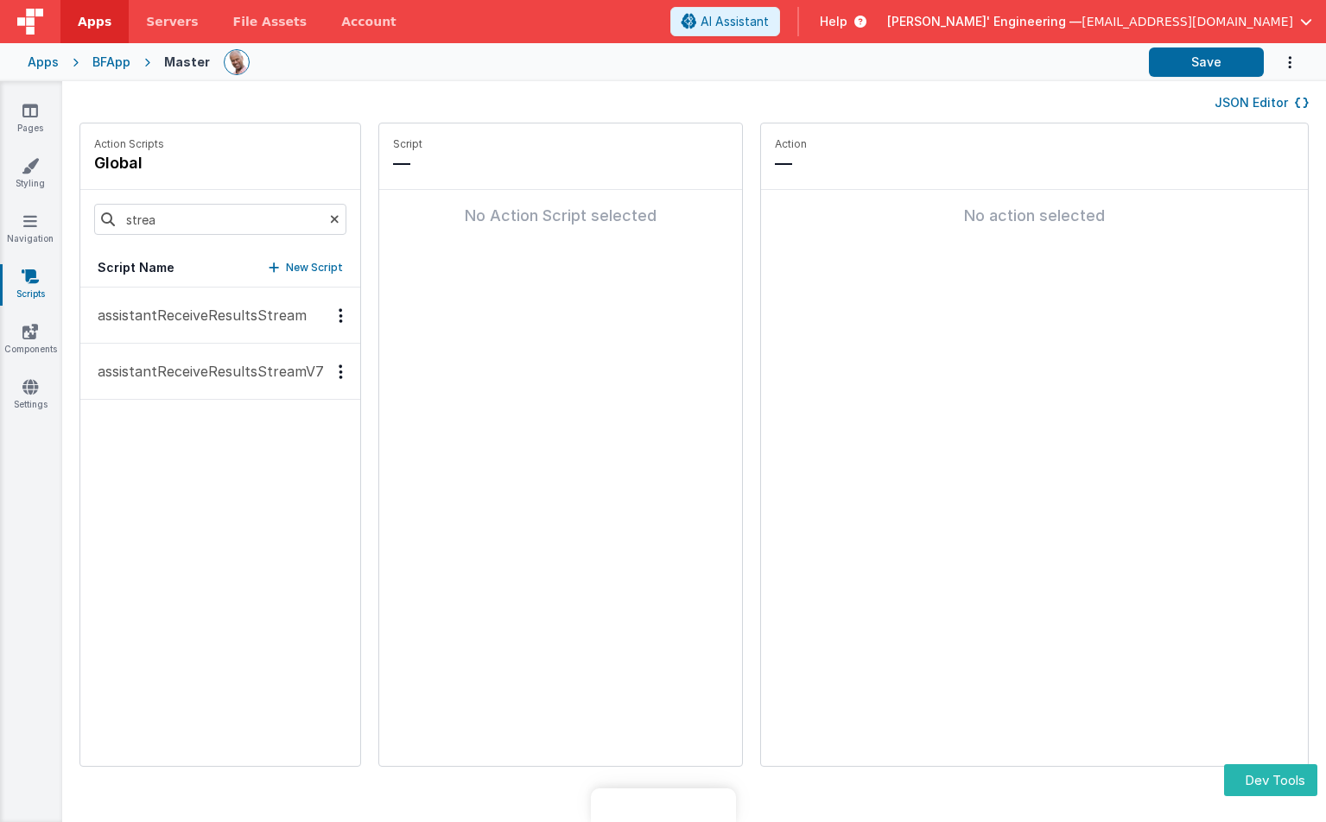  I want to click on button: AI Assistant, so click(725, 22).